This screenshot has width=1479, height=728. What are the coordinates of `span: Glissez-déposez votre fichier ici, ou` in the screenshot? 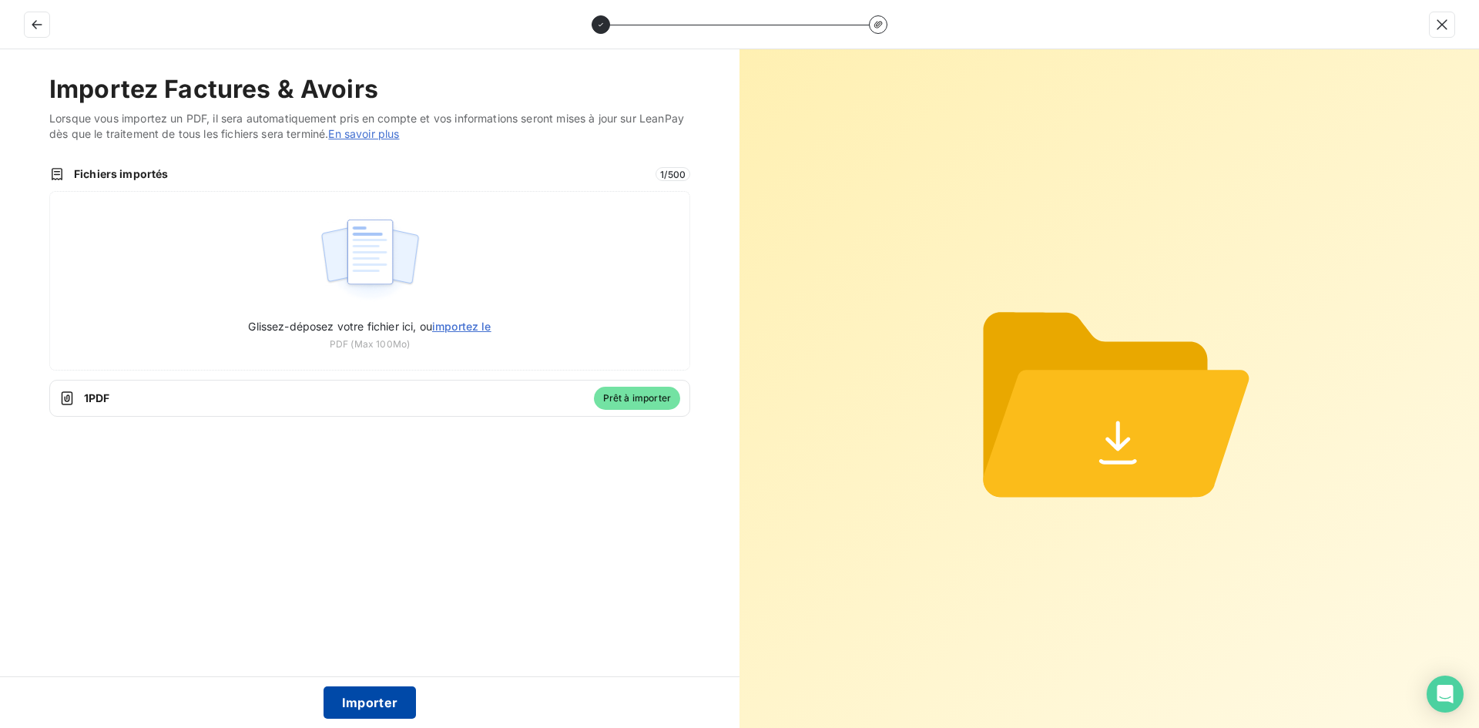 It's located at (369, 326).